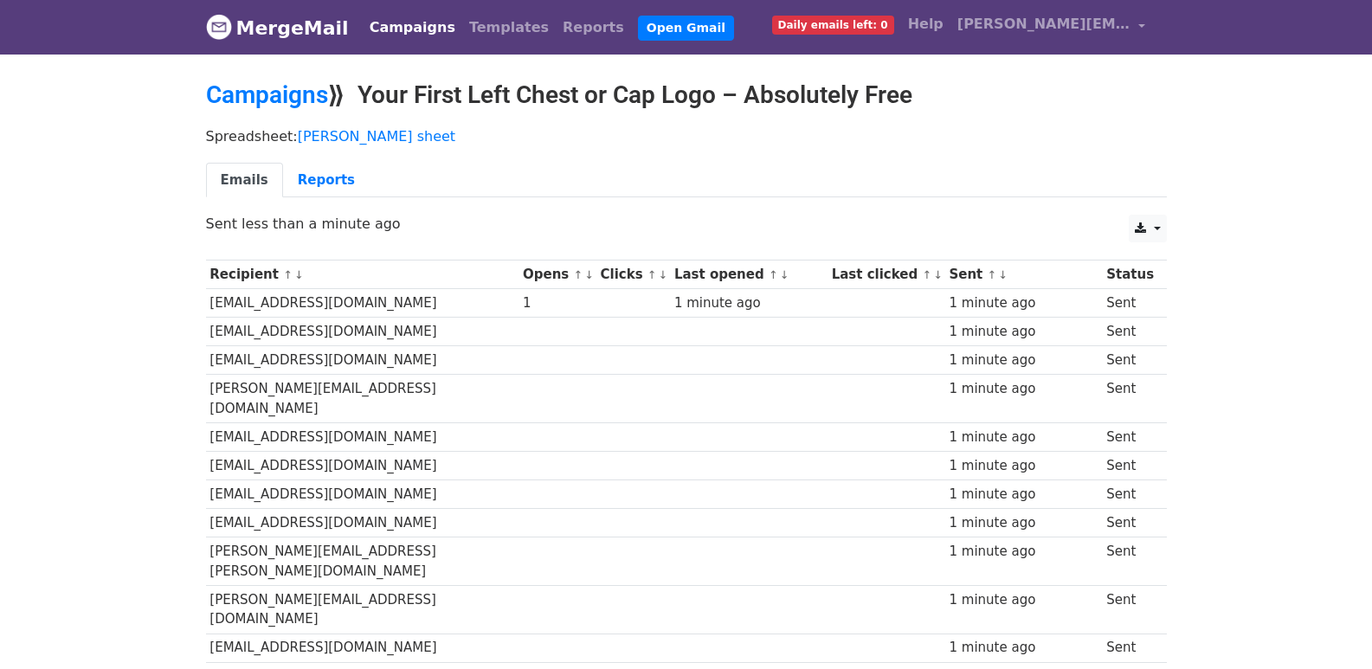 The width and height of the screenshot is (1372, 669). I want to click on a: Open Gmail, so click(686, 28).